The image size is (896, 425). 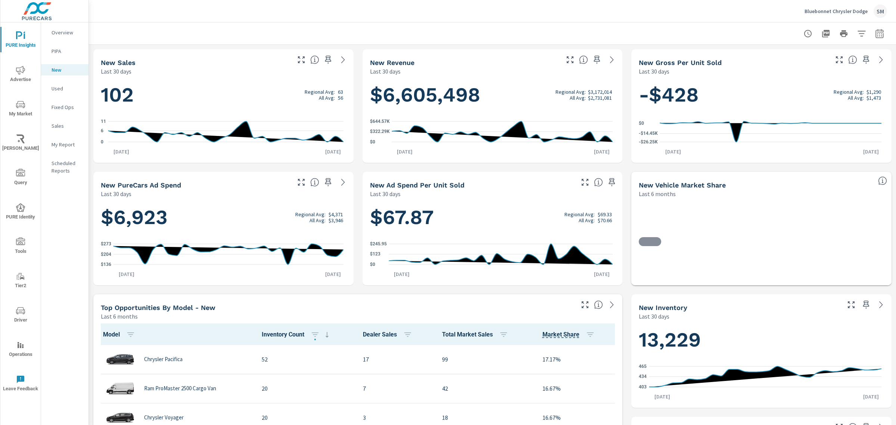 I want to click on span: Total sales revenue over the selected date range. [Source: This data is sourced from the dealer’s..., so click(x=584, y=60).